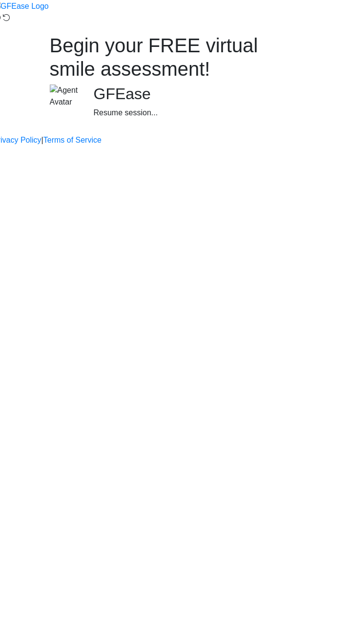 Image resolution: width=348 pixels, height=618 pixels. Describe the element at coordinates (196, 113) in the screenshot. I see `div: Resume session...` at that location.